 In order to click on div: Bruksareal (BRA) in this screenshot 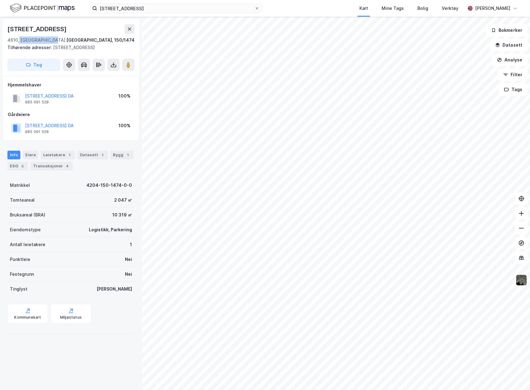, I will do `click(27, 215)`.